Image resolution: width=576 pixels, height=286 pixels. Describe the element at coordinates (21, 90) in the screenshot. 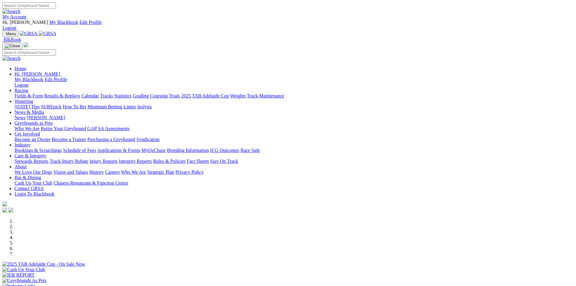

I see `a: Racing` at that location.